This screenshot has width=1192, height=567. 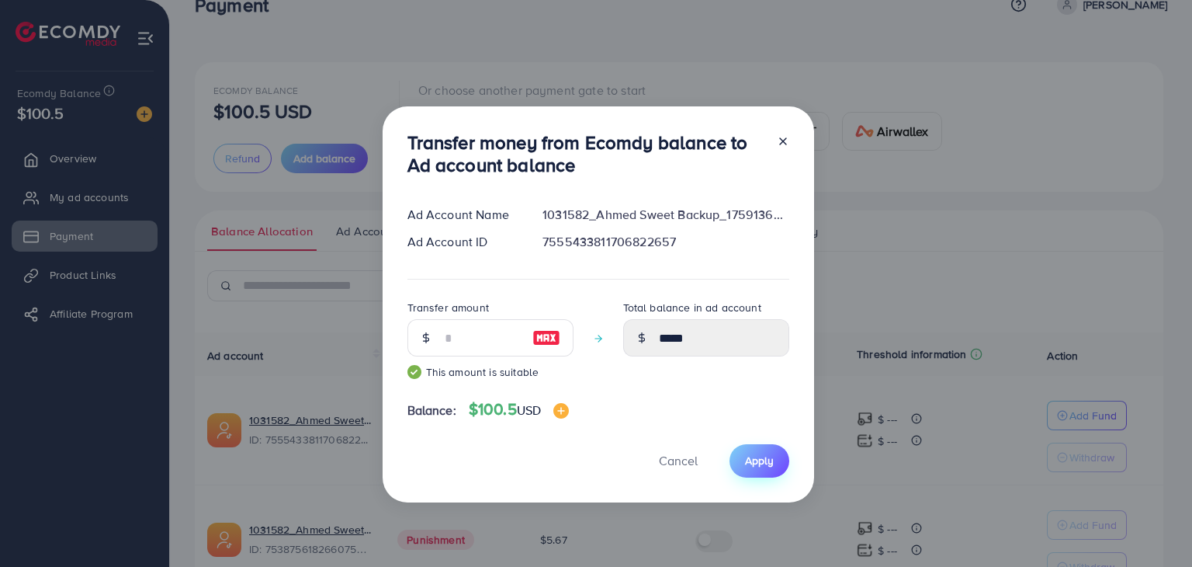 What do you see at coordinates (529, 410) in the screenshot?
I see `span: USD` at bounding box center [529, 410].